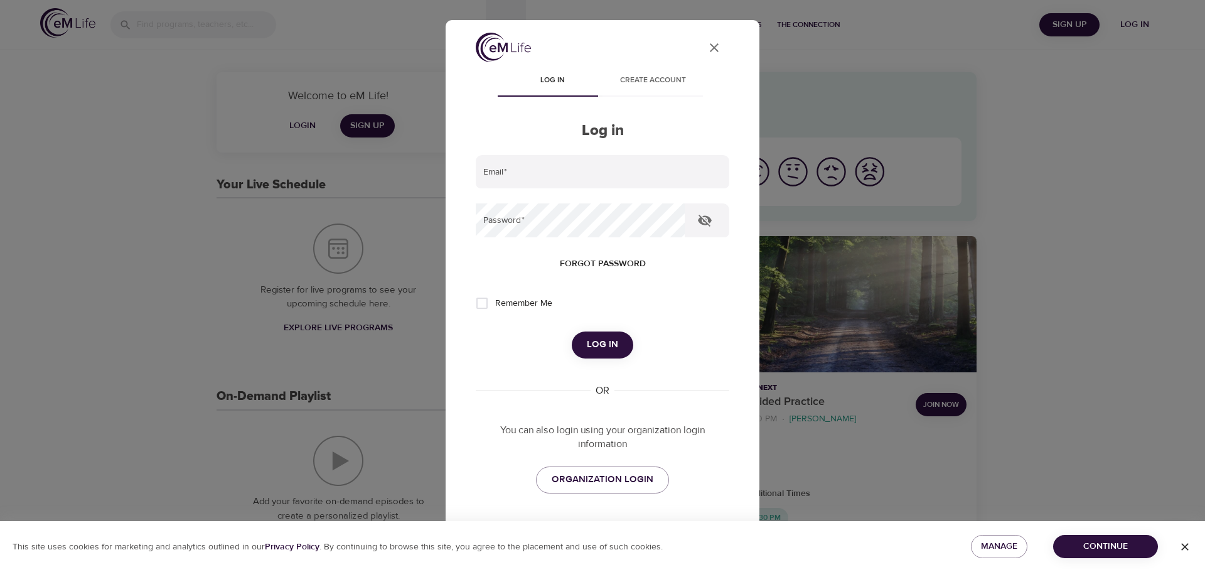 The image size is (1205, 572). Describe the element at coordinates (603, 264) in the screenshot. I see `span: Forgot password` at that location.